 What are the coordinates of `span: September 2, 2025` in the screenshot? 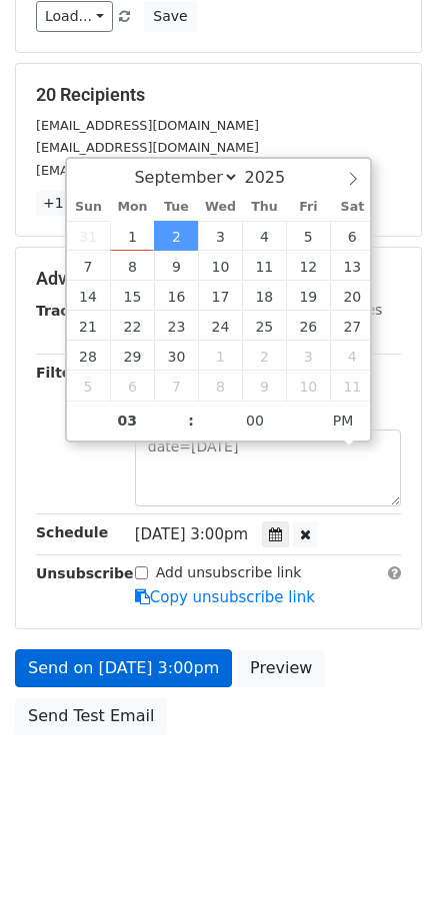 It's located at (176, 236).